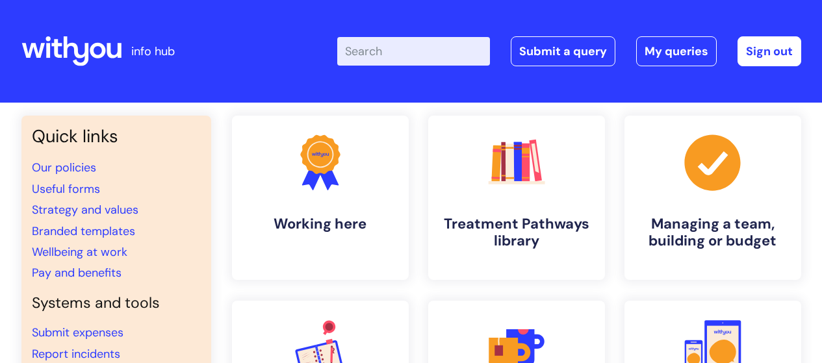  I want to click on a: Strategy and values, so click(85, 210).